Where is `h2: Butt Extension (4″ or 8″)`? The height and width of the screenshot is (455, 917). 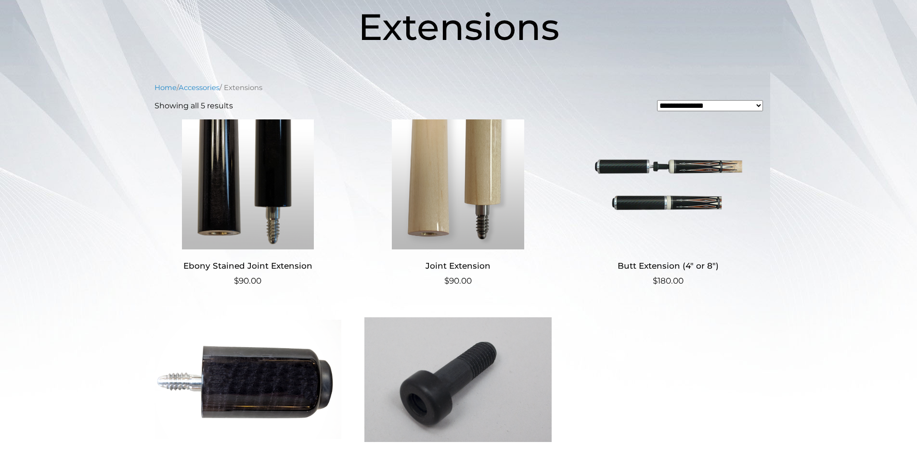
h2: Butt Extension (4″ or 8″) is located at coordinates (668, 266).